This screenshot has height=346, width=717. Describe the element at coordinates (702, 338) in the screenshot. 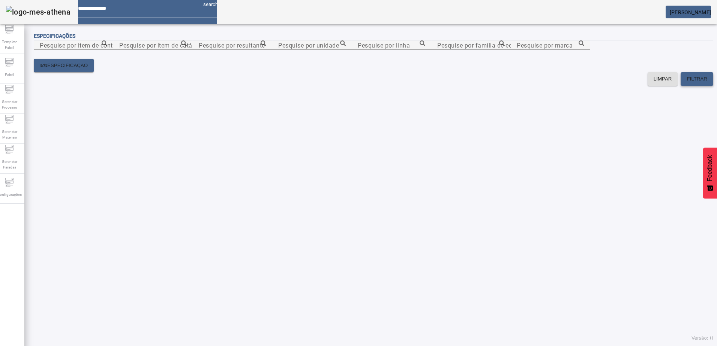

I see `span: Versão: ()` at that location.